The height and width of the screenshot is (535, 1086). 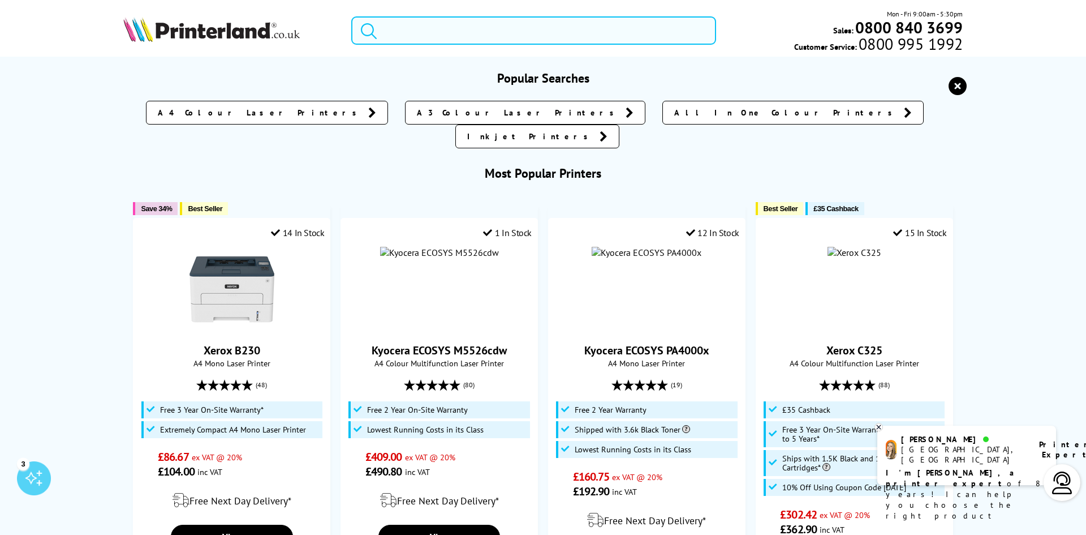 What do you see at coordinates (610, 410) in the screenshot?
I see `span: Free 2 Year Warranty` at bounding box center [610, 410].